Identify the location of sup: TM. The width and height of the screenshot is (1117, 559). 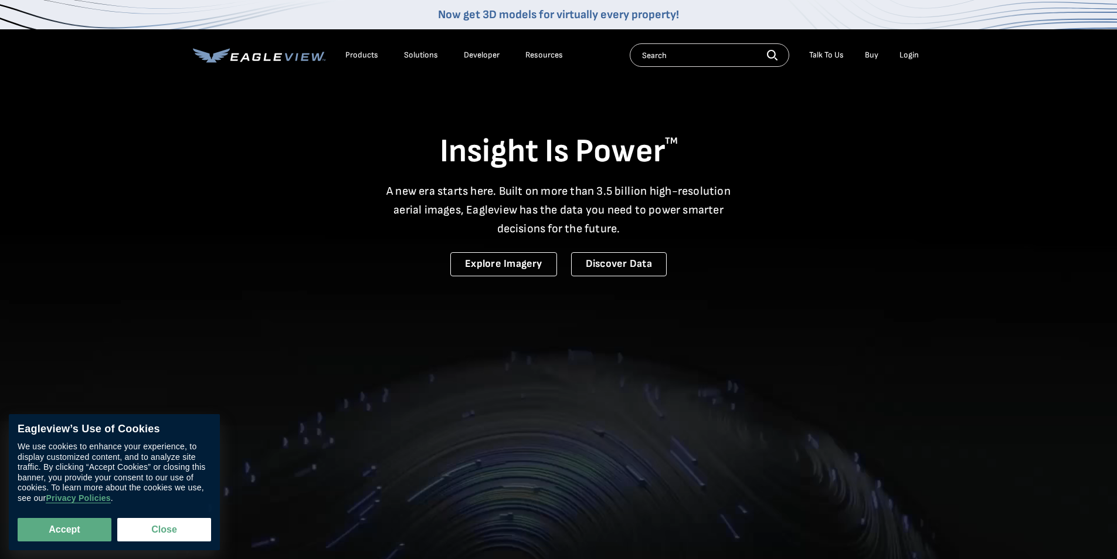
(671, 141).